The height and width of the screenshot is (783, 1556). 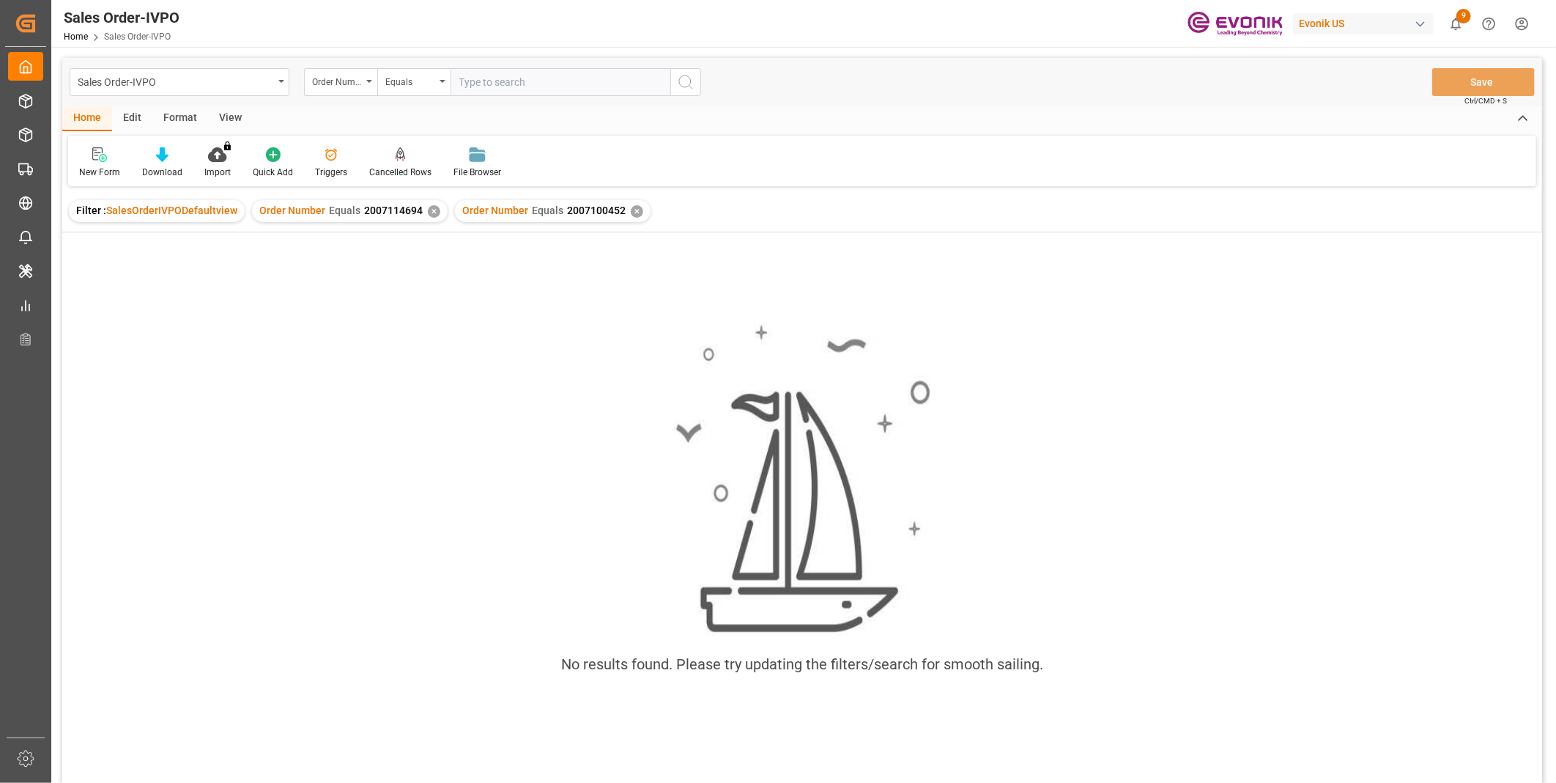 What do you see at coordinates (337, 80) in the screenshot?
I see `div: Order Number` at bounding box center [337, 80].